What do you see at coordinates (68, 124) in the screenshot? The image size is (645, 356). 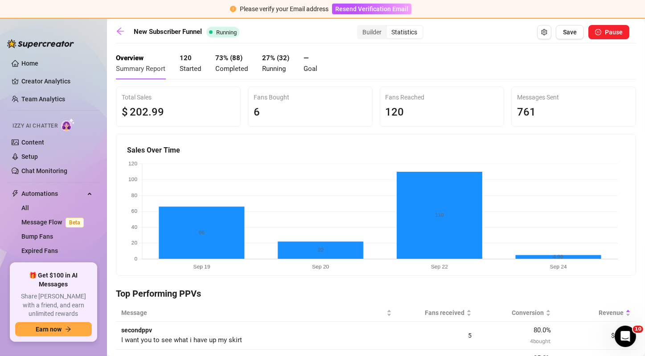 I see `img: AI Chatter` at bounding box center [68, 124].